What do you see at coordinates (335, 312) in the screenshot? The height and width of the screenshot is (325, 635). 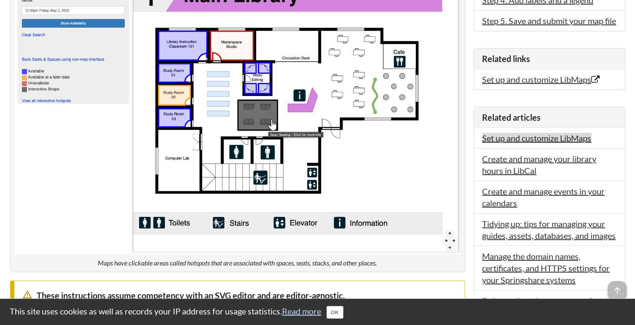 I see `button: Close` at bounding box center [335, 312].